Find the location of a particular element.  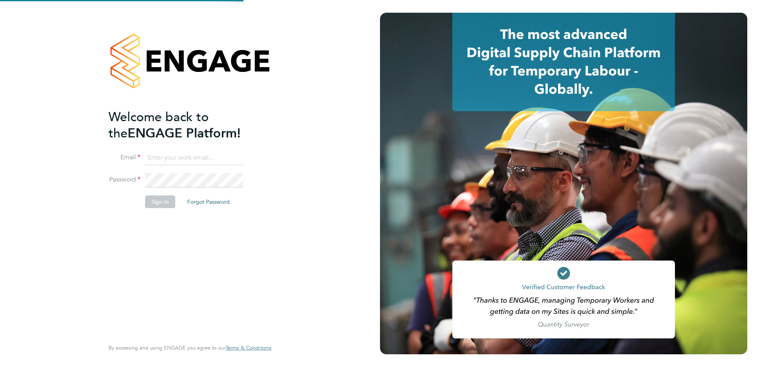

span: Welcome back to the is located at coordinates (159, 125).